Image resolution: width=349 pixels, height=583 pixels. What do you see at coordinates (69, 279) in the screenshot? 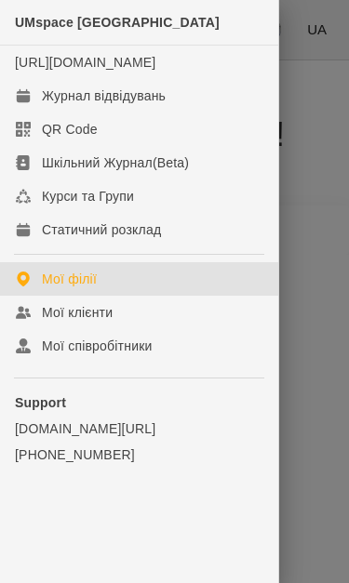
I see `div: Мої філії` at bounding box center [69, 279].